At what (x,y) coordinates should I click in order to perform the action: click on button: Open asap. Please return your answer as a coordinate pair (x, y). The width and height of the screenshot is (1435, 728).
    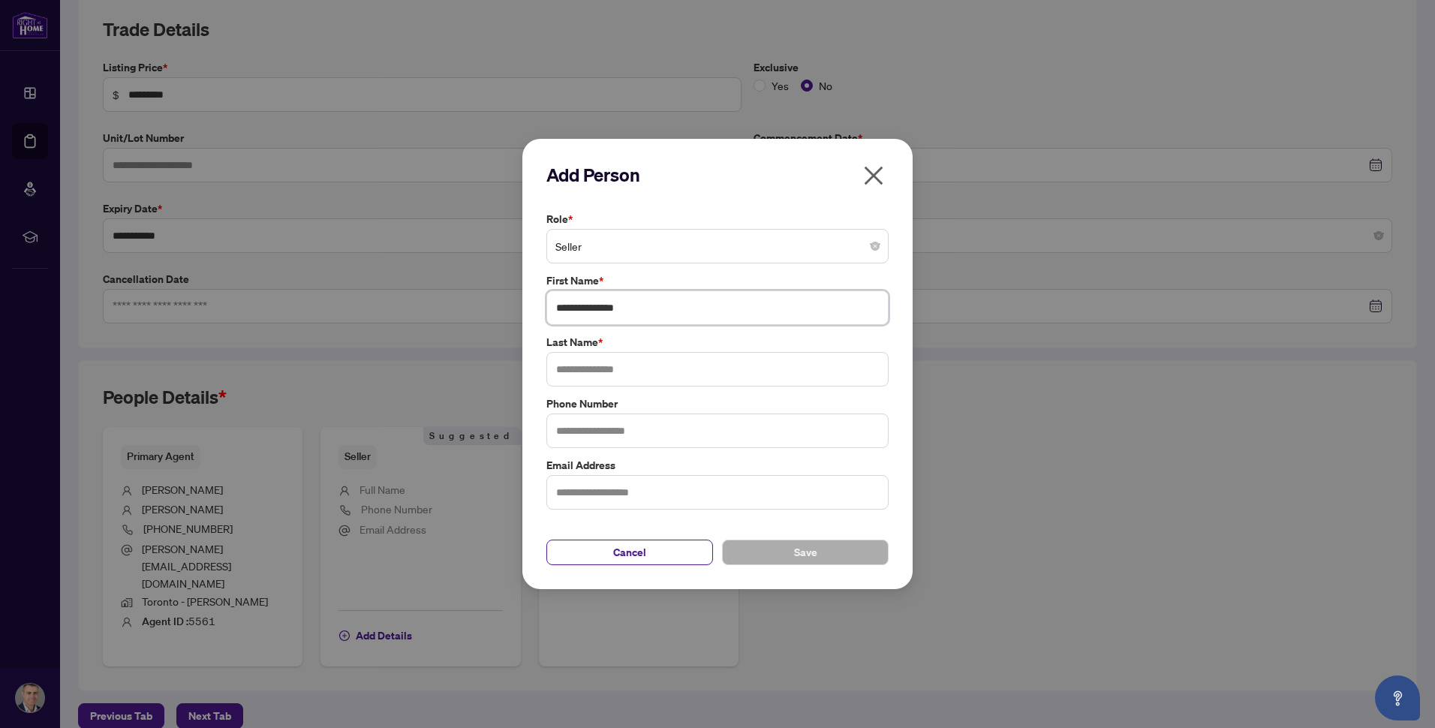
    Looking at the image, I should click on (1398, 698).